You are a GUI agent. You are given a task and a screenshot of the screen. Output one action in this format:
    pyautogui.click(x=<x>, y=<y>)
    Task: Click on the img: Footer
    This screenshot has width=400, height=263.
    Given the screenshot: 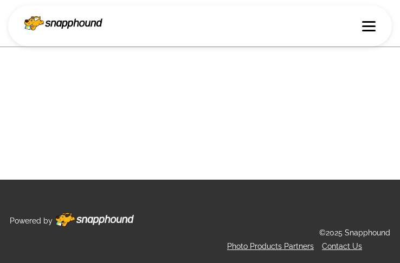 What is the action you would take?
    pyautogui.click(x=94, y=220)
    